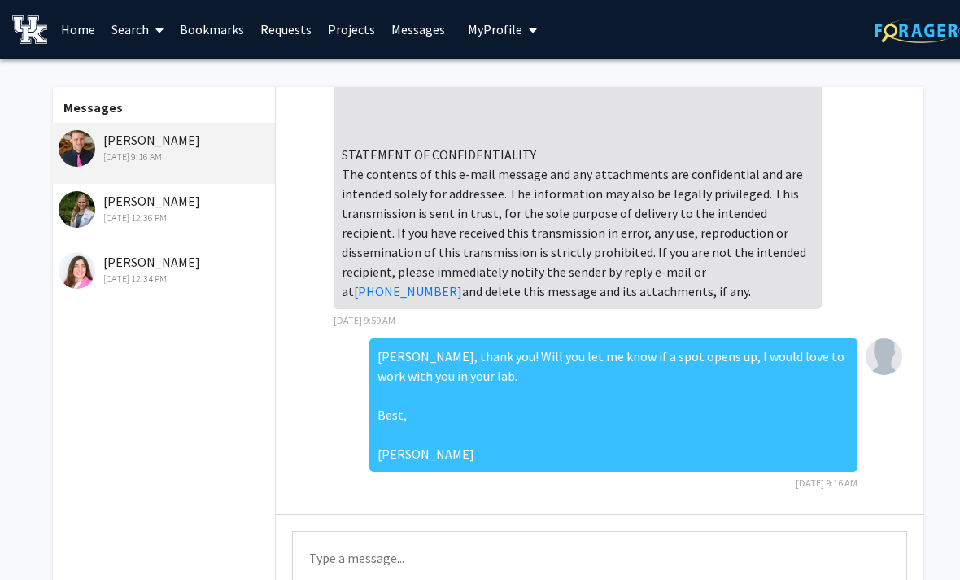  Describe the element at coordinates (286, 29) in the screenshot. I see `a: Requests` at that location.